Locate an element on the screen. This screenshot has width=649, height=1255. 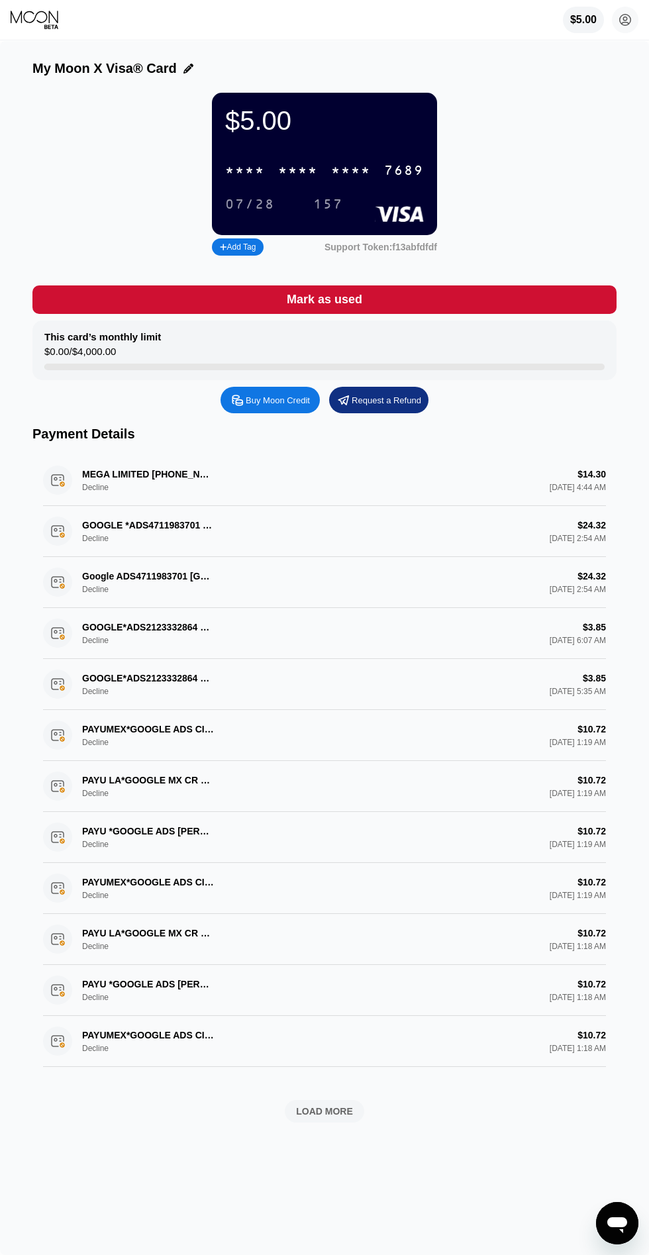
div: Add Tag is located at coordinates (238, 247).